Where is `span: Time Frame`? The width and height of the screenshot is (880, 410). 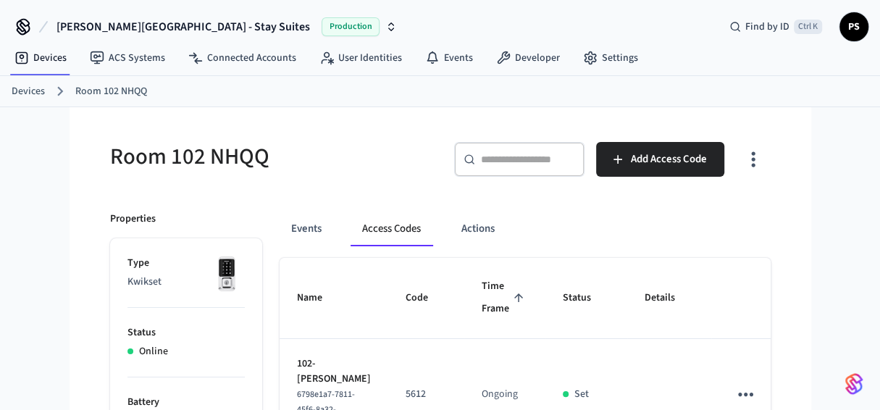 span: Time Frame is located at coordinates (505, 298).